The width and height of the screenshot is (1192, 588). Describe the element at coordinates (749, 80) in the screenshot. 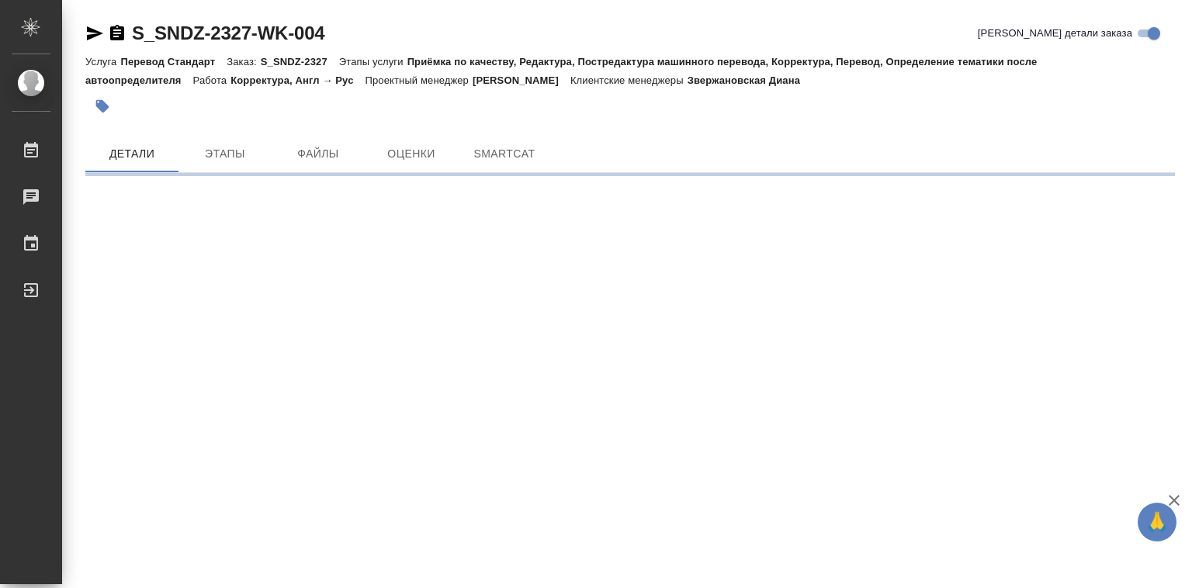

I see `p: Звержановская Диана` at that location.